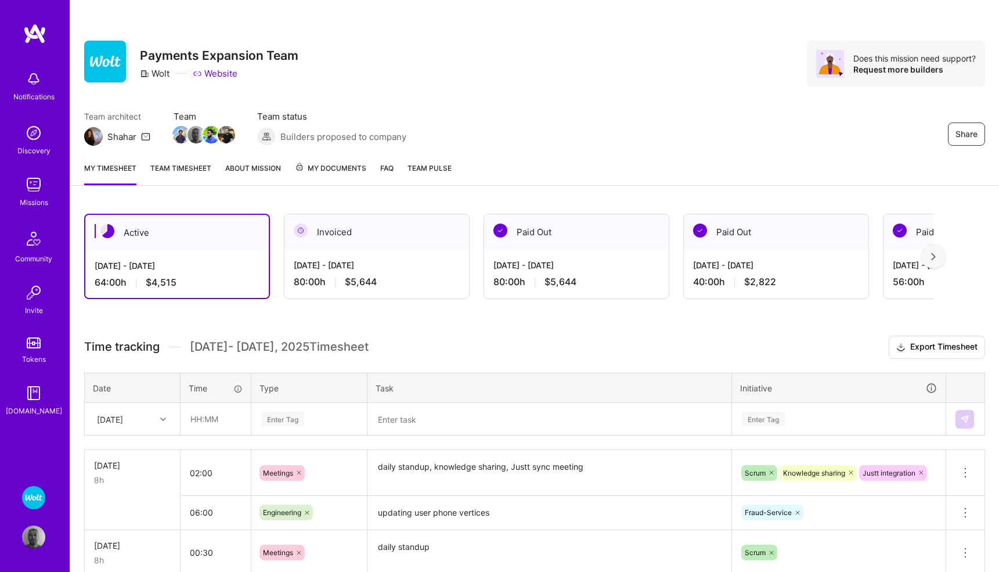 This screenshot has height=572, width=999. Describe the element at coordinates (34, 79) in the screenshot. I see `img: bell` at that location.